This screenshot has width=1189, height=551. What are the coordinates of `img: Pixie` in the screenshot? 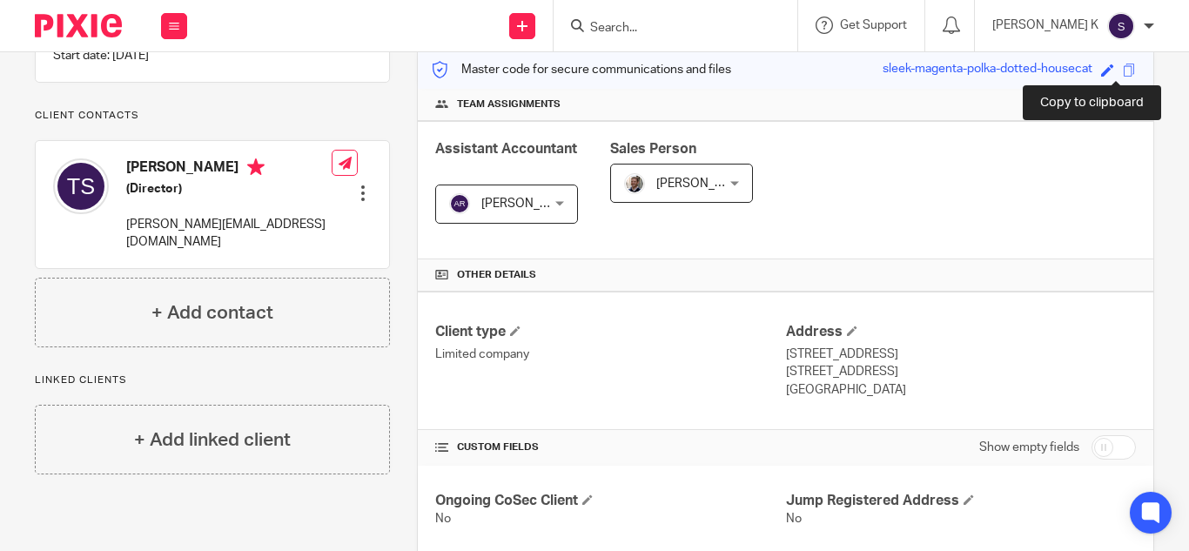 It's located at (78, 25).